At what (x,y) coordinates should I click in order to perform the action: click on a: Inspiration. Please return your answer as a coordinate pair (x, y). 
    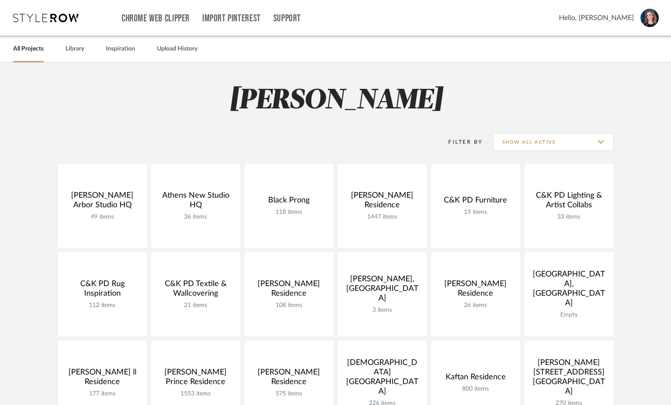
    Looking at the image, I should click on (120, 49).